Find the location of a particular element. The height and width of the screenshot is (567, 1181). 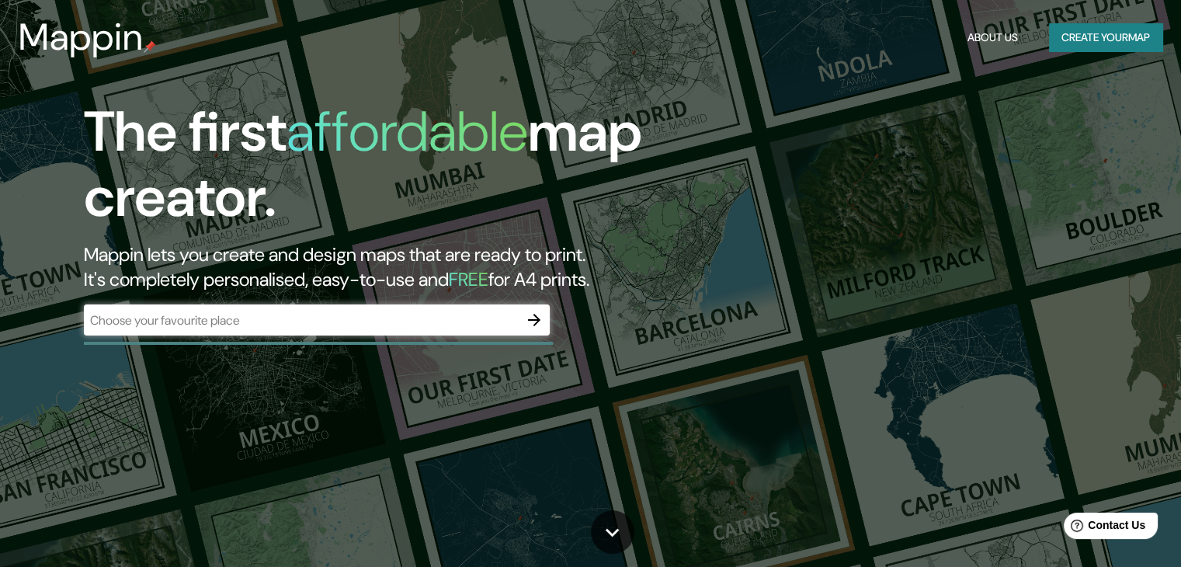

img: mappin-pin is located at coordinates (150, 47).